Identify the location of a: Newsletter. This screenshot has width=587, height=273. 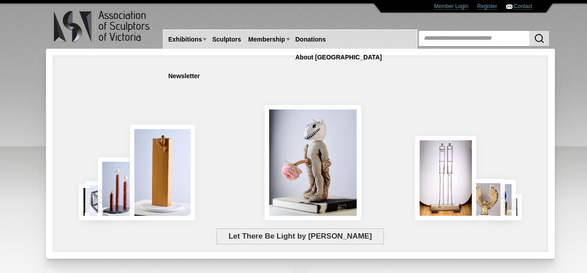
(184, 76).